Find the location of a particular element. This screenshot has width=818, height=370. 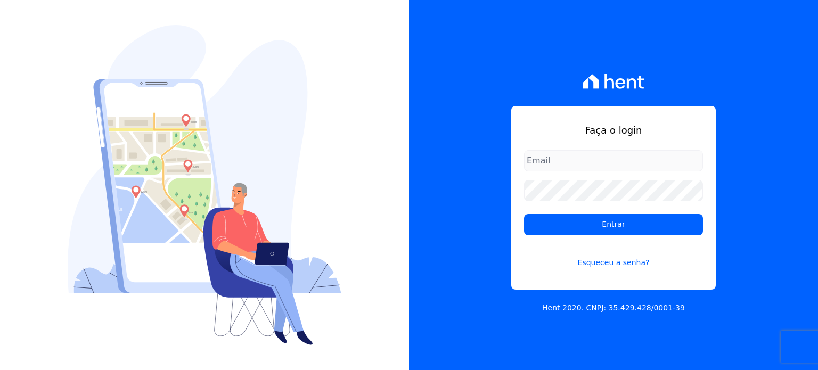

img: Login is located at coordinates (205, 185).